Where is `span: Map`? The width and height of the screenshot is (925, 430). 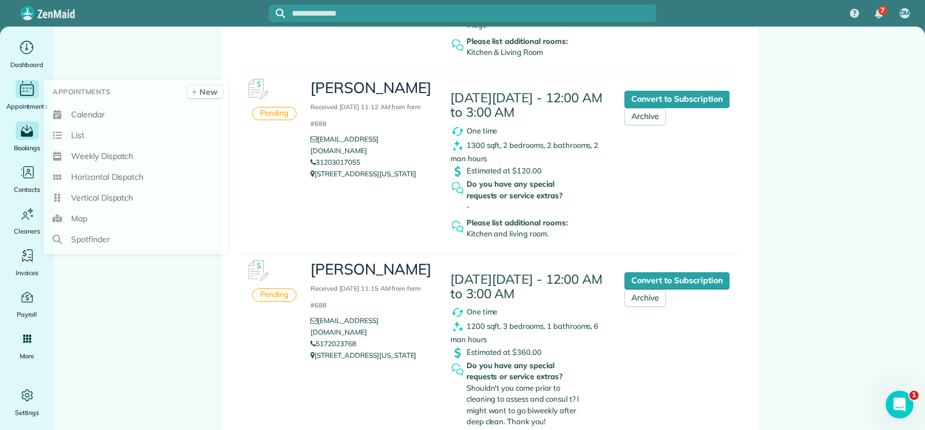
span: Map is located at coordinates (79, 219).